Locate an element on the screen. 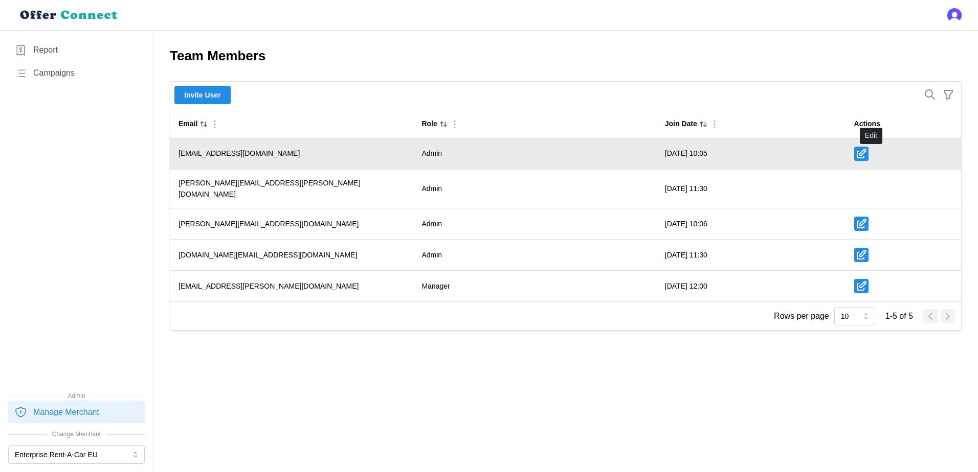 Image resolution: width=978 pixels, height=472 pixels. a: Report is located at coordinates (76, 50).